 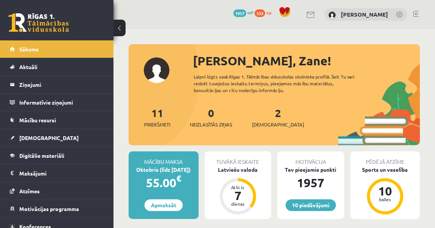 I want to click on span: Atzīmes, so click(x=29, y=191).